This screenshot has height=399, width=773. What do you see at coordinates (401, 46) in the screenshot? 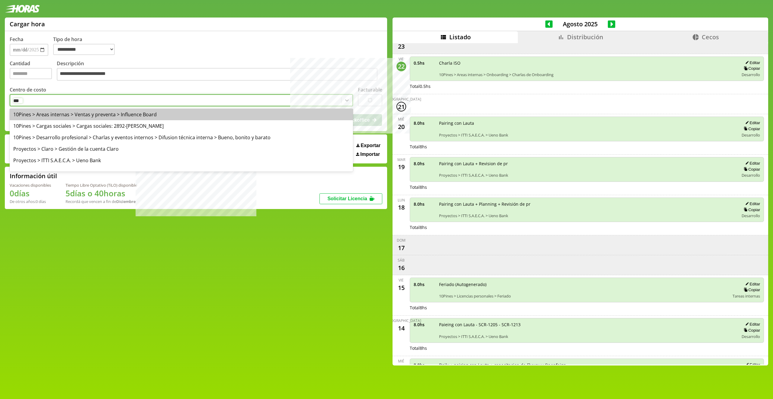
I see `div: 23` at bounding box center [401, 46].